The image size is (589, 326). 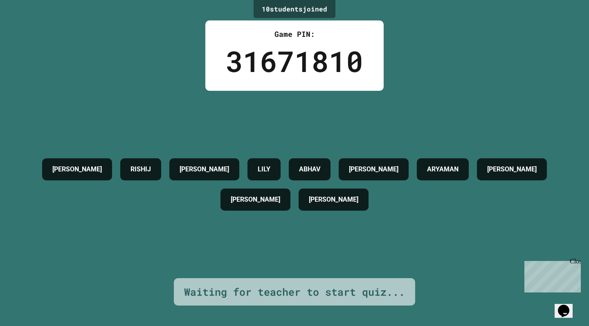 What do you see at coordinates (295, 61) in the screenshot?
I see `div: 31671810` at bounding box center [295, 61].